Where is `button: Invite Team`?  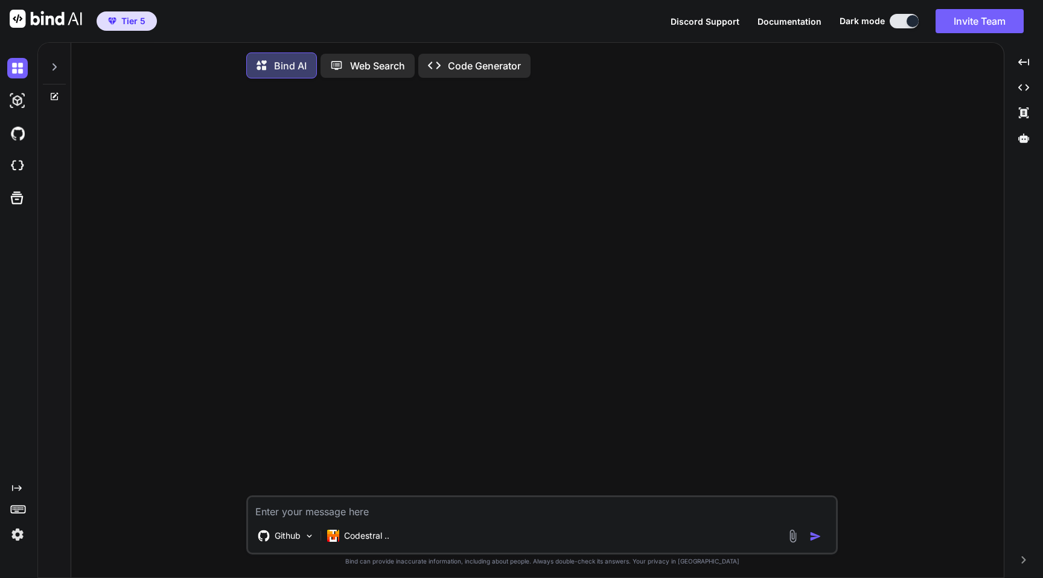 button: Invite Team is located at coordinates (980, 21).